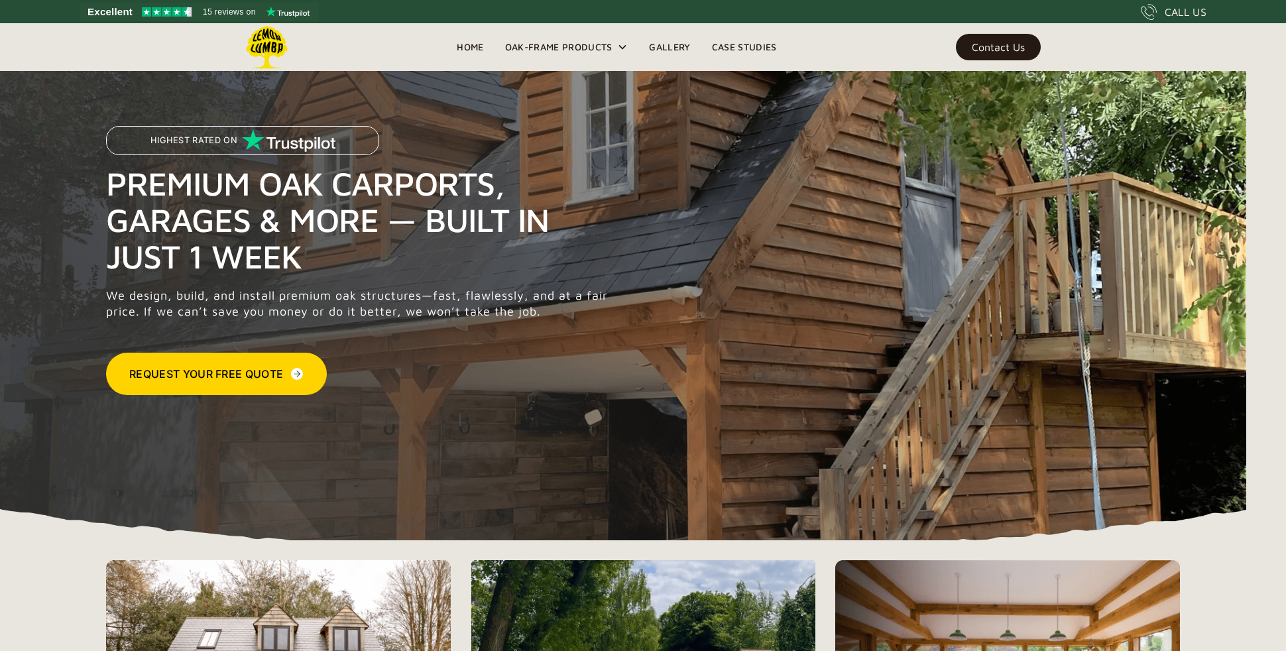 The image size is (1286, 651). What do you see at coordinates (669, 47) in the screenshot?
I see `a: Gallery` at bounding box center [669, 47].